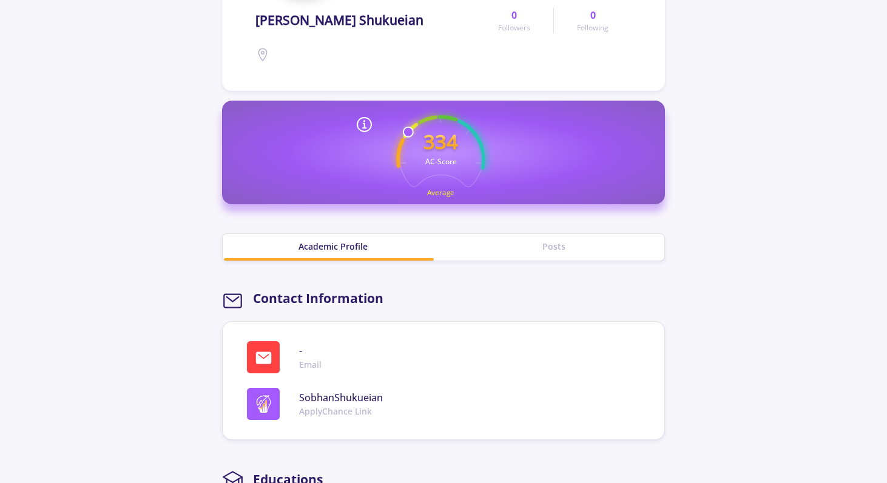 The height and width of the screenshot is (483, 887). I want to click on img: logo, so click(263, 404).